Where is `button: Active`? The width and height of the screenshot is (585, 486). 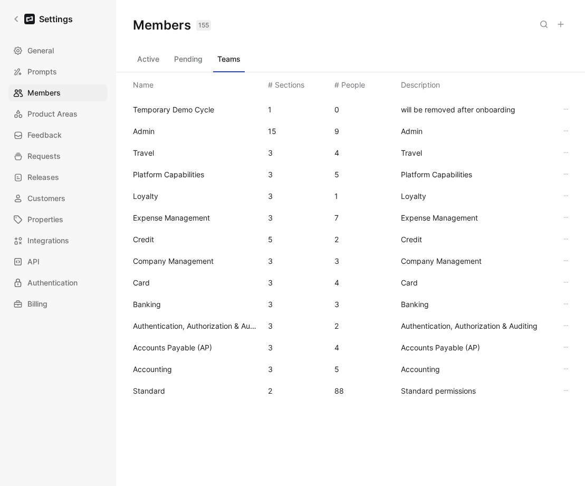 button: Active is located at coordinates (148, 59).